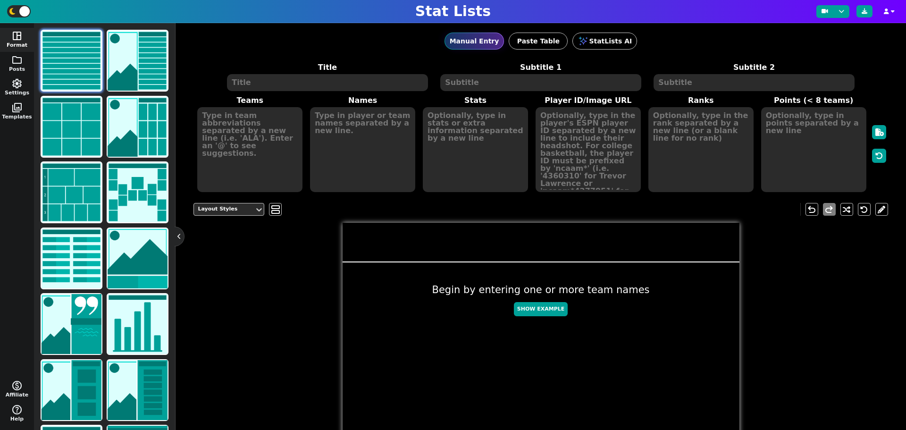  What do you see at coordinates (453, 11) in the screenshot?
I see `h1: Stat Lists` at bounding box center [453, 11].